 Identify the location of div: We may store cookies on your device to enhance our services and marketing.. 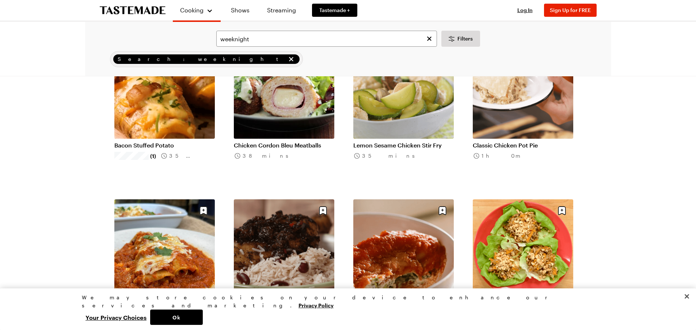
(345, 302).